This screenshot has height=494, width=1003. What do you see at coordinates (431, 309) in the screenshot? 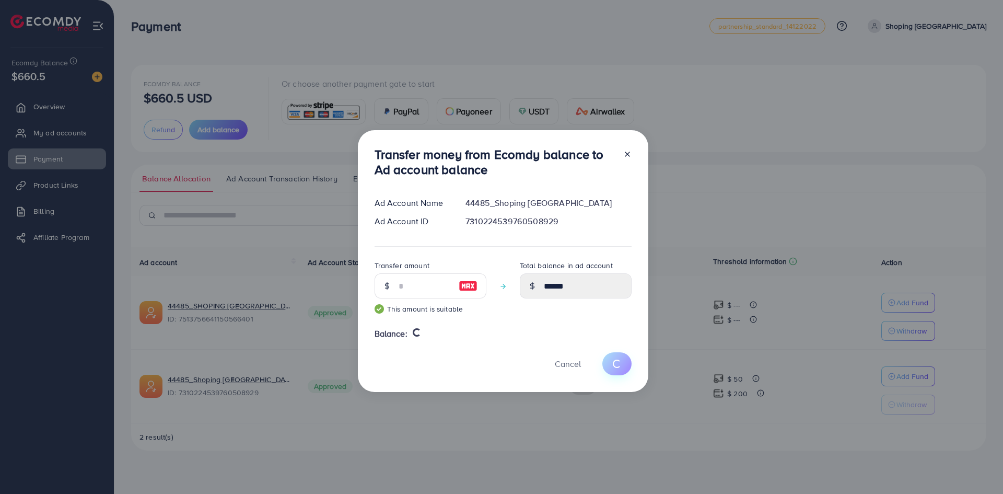
I see `small: This amount is suitable` at bounding box center [431, 309].